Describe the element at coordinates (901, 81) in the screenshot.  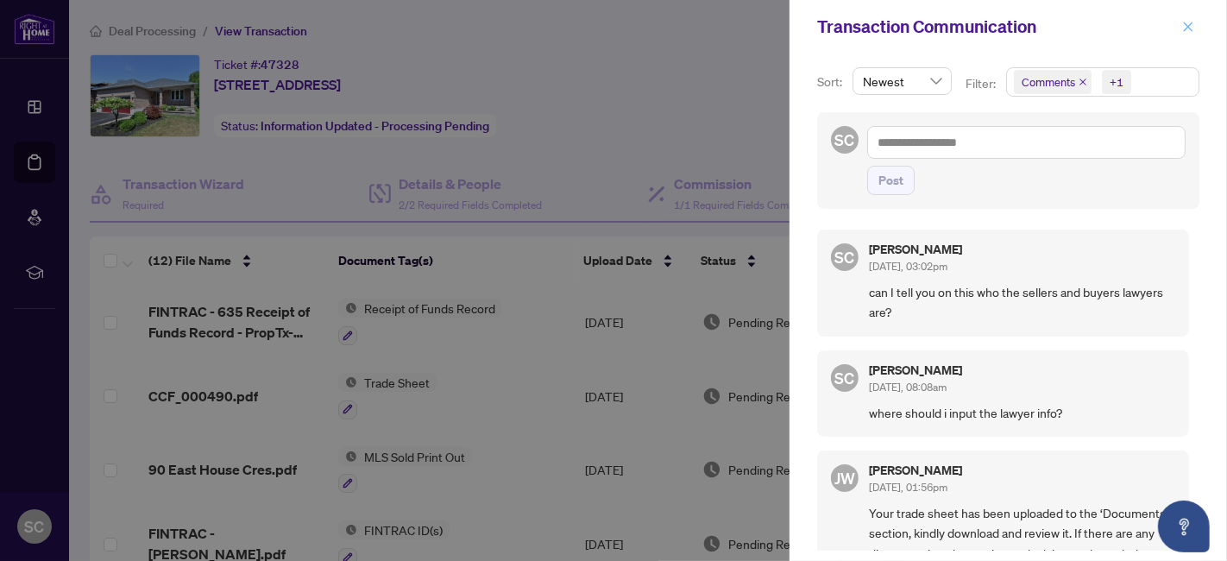
I see `span: Newest` at that location.